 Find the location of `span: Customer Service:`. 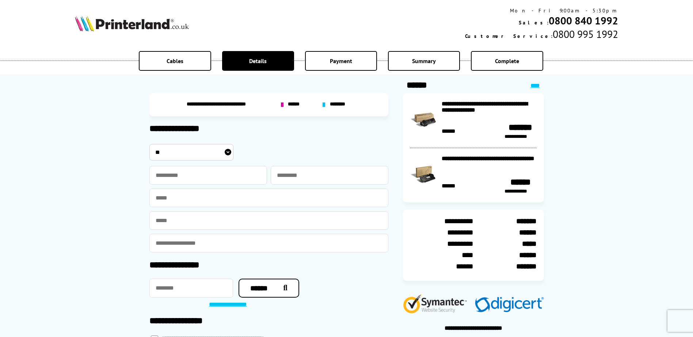

span: Customer Service: is located at coordinates (509, 36).